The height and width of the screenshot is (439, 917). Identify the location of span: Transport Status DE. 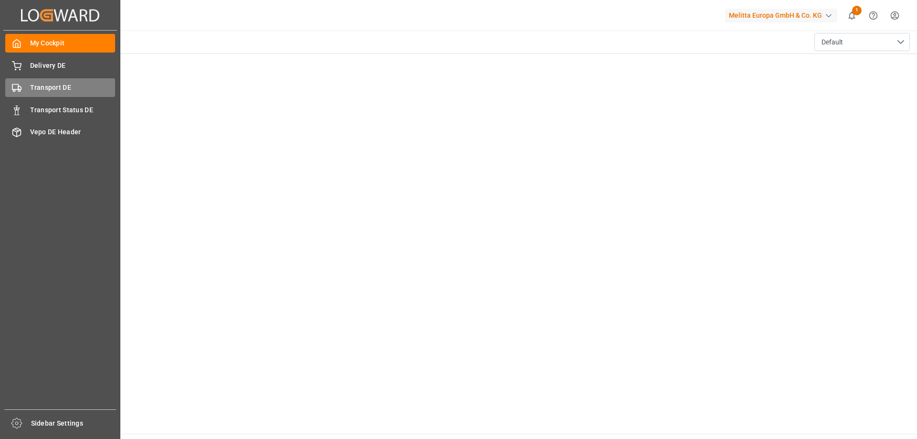
(73, 110).